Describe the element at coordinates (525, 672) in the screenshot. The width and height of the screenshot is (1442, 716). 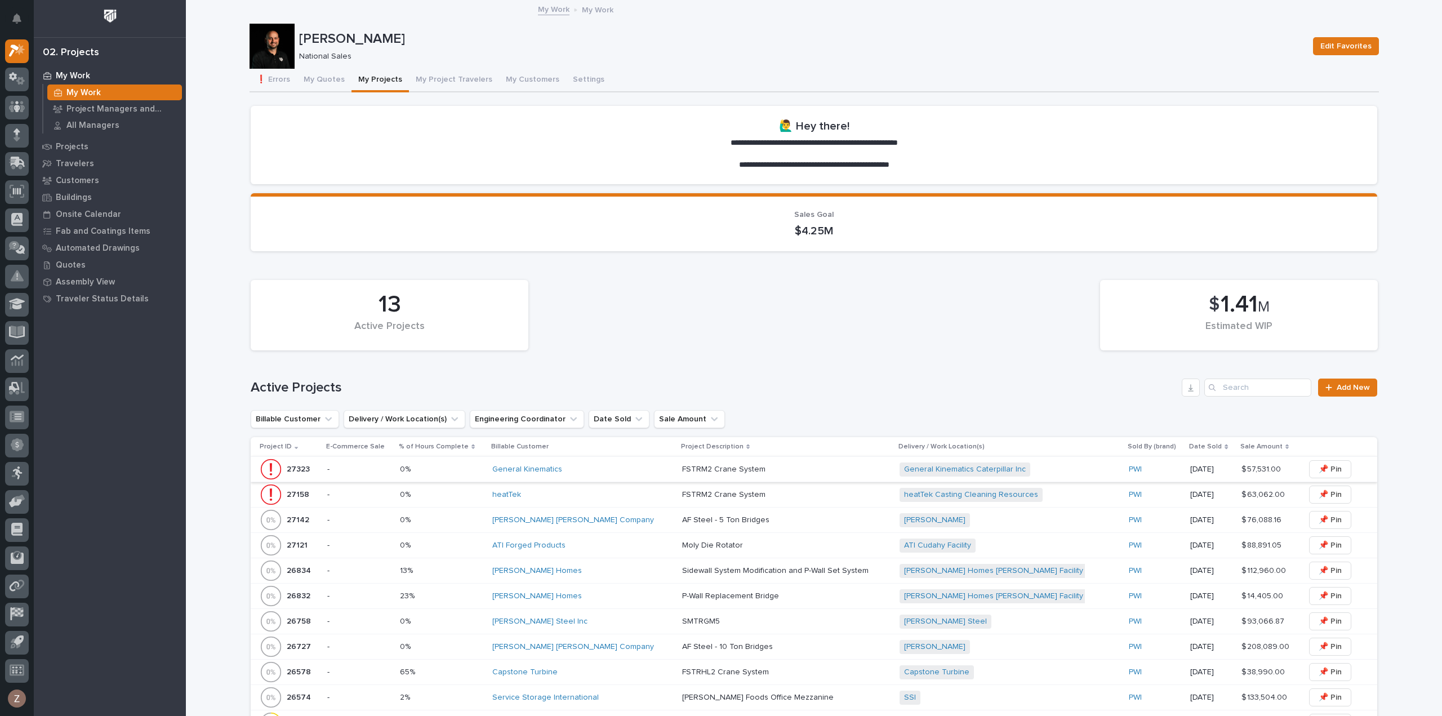
I see `a: Capstone Turbine` at that location.